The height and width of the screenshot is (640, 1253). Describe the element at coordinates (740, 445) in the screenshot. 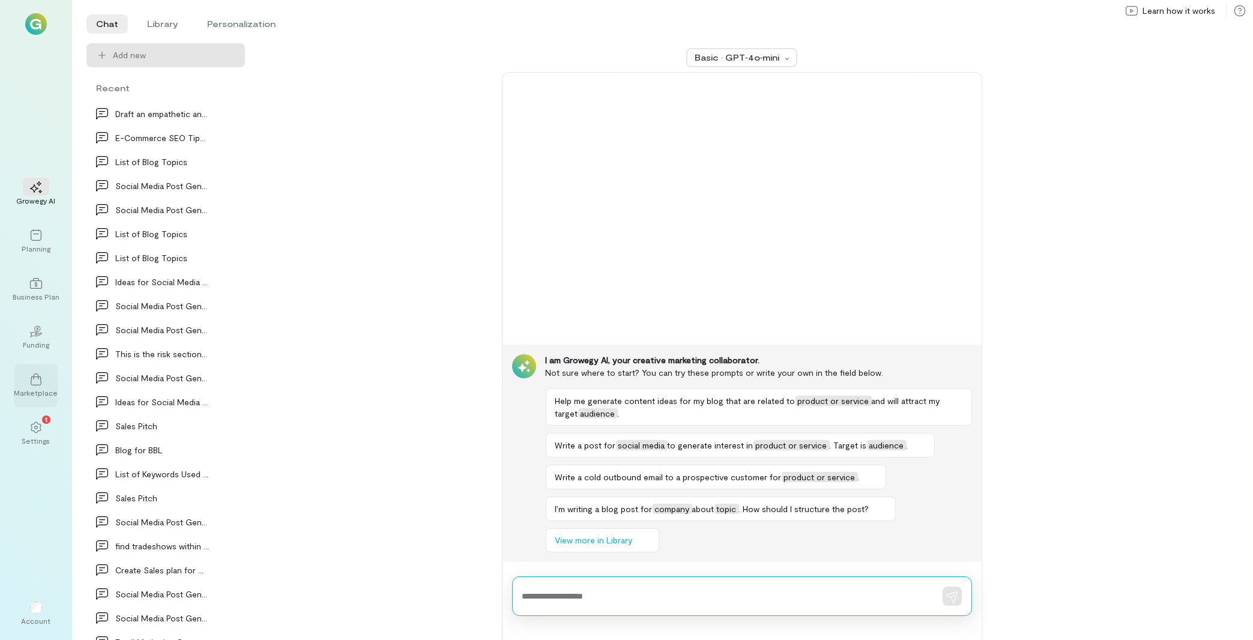

I see `button: Write a post forsocial mediato generate interest inproduct or service. Target isaudience.` at that location.